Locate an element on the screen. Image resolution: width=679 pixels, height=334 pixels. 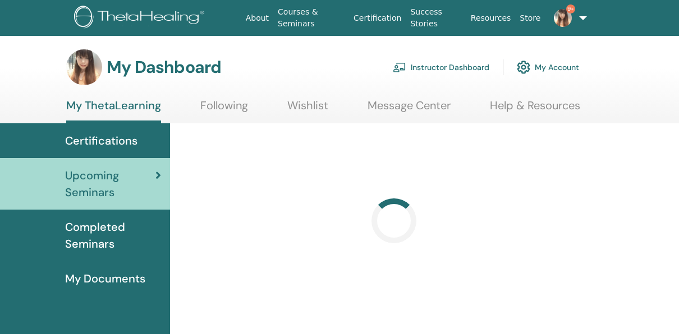
a: My ThetaLearning is located at coordinates (113, 111).